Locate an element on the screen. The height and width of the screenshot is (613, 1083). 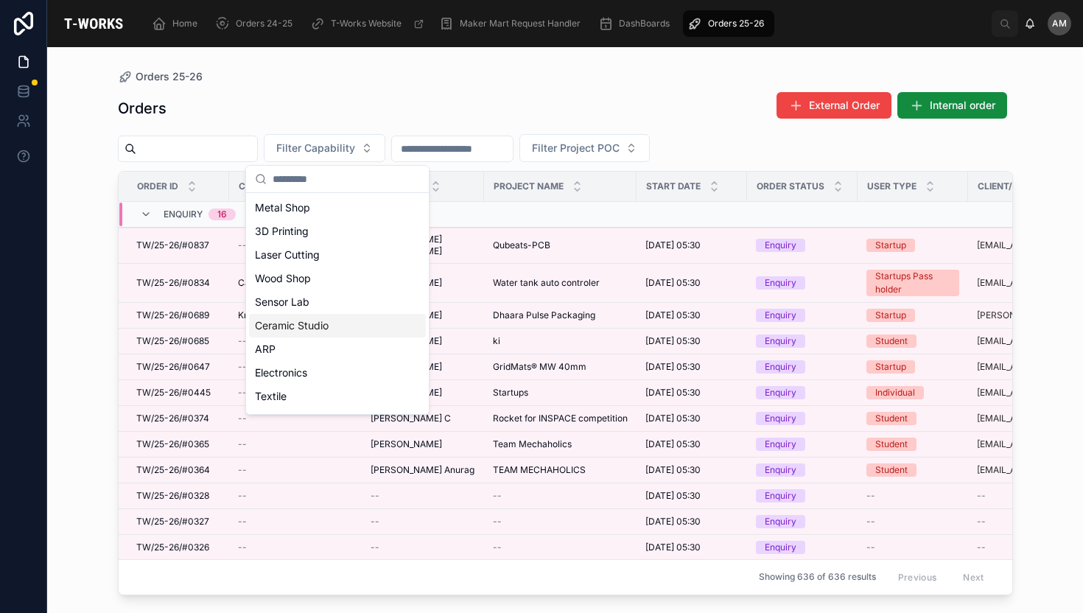
a: Dhaara Pulse Packaging is located at coordinates (560, 315).